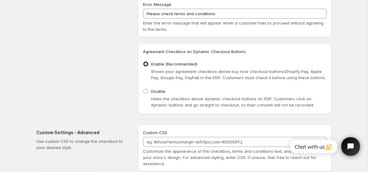  Describe the element at coordinates (233, 26) in the screenshot. I see `span: Enter the error message that will appear when a customer tries to proceed without agreeing to the...` at that location.